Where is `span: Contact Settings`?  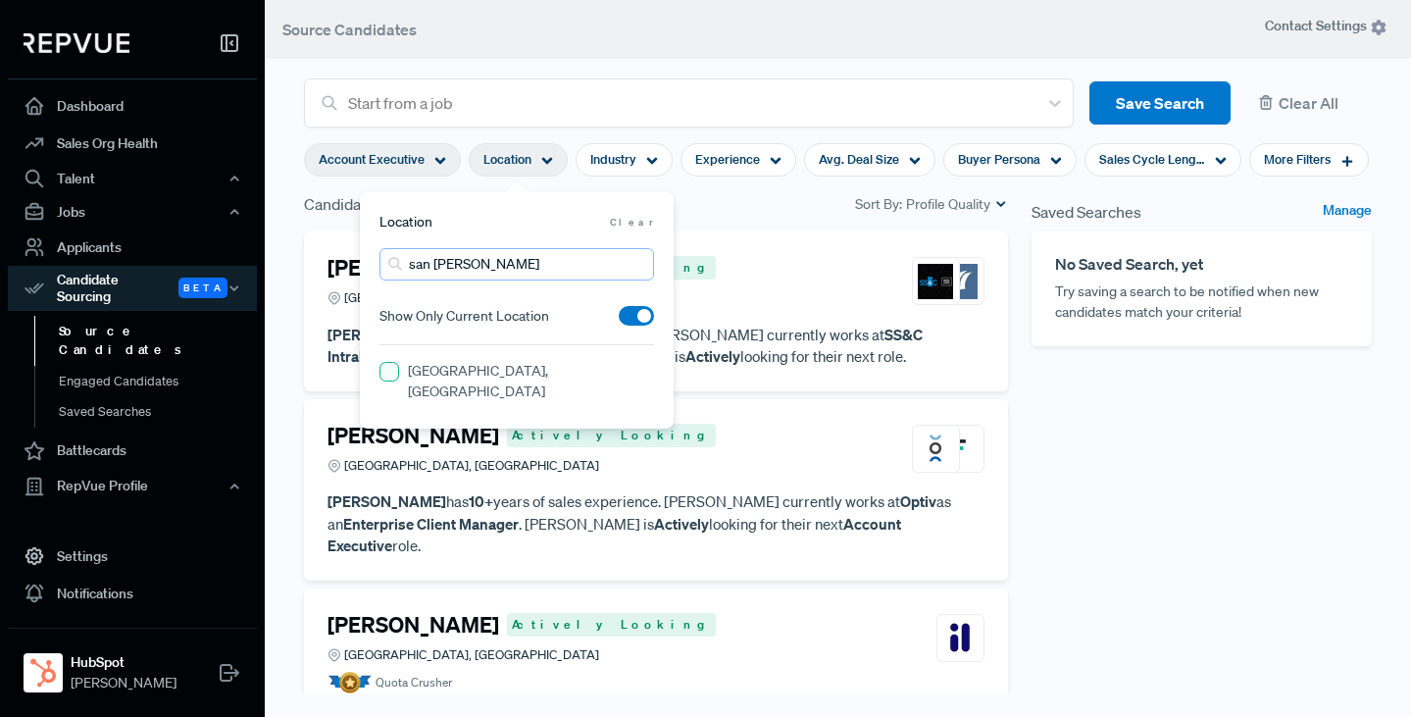 span: Contact Settings is located at coordinates (1326, 25).